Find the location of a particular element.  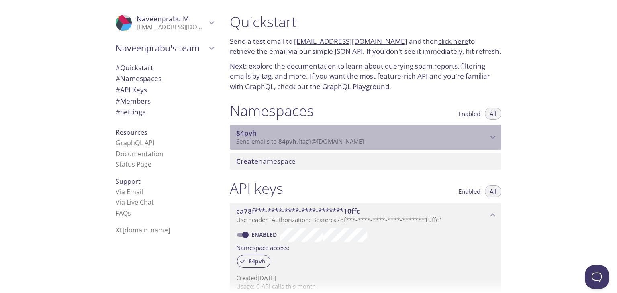

h1: Namespaces is located at coordinates (271, 110).